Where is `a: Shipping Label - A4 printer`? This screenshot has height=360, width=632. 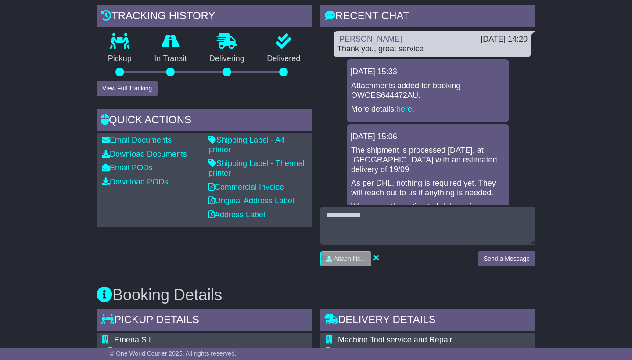 a: Shipping Label - A4 printer is located at coordinates (247, 145).